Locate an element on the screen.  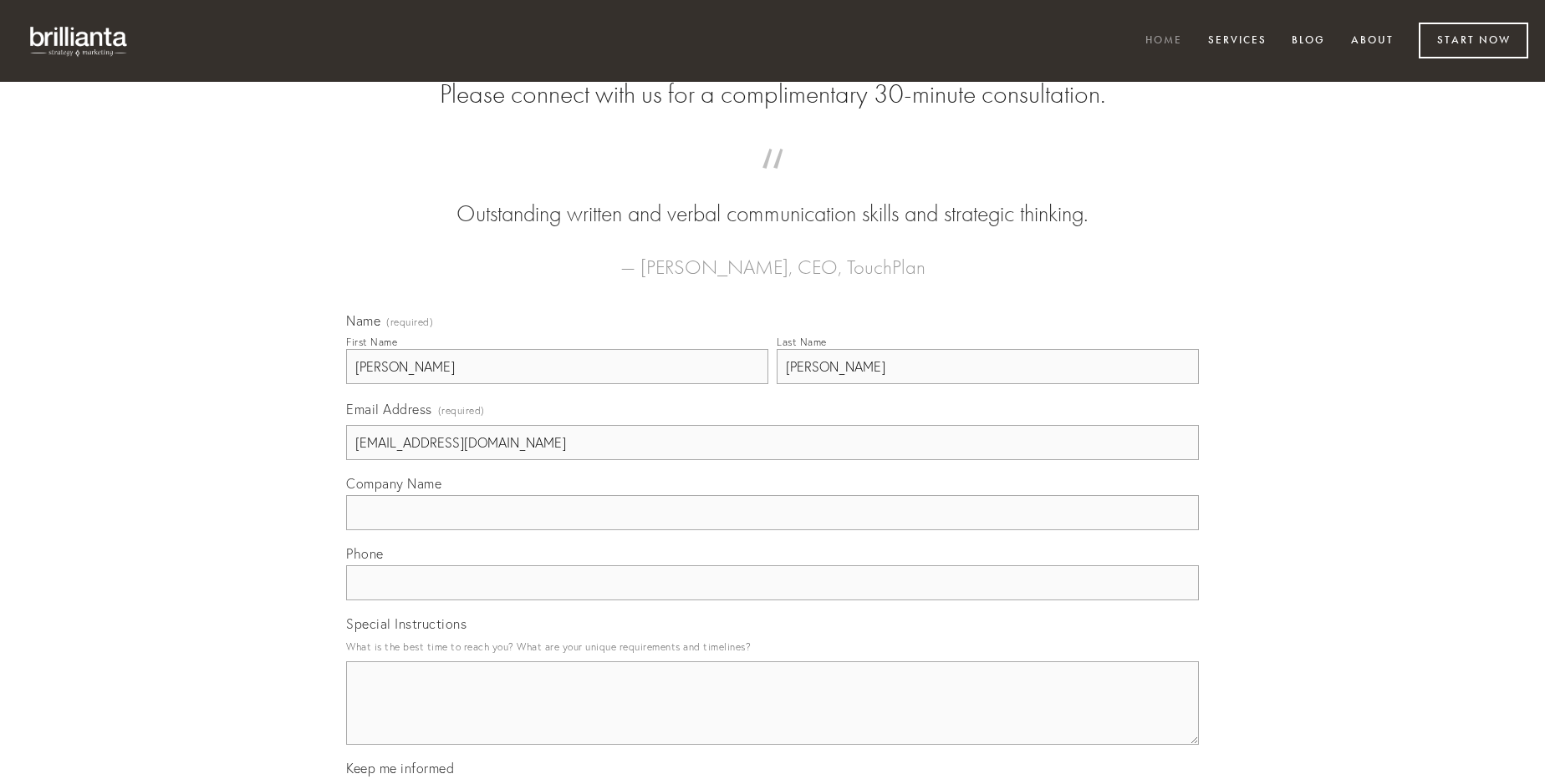
a: About is located at coordinates (1371, 41).